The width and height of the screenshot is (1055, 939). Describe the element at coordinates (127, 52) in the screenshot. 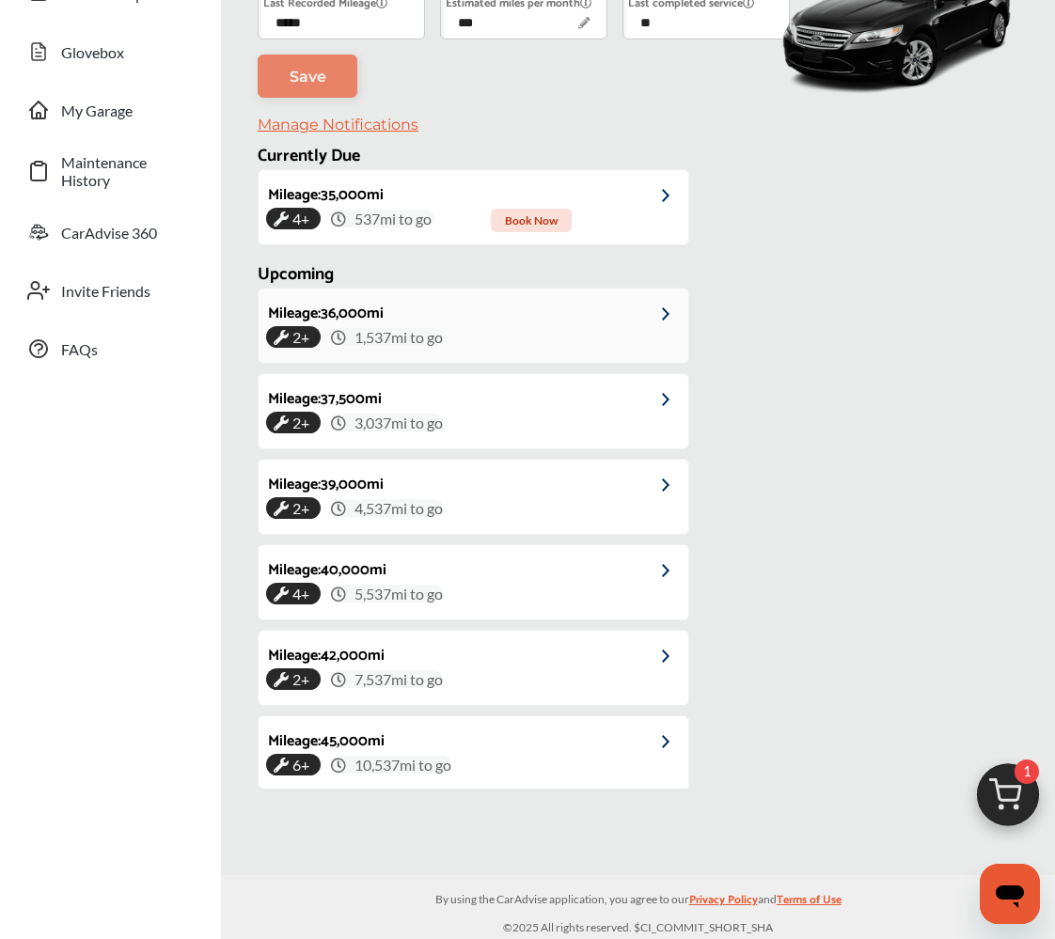

I see `span: Glovebox` at that location.